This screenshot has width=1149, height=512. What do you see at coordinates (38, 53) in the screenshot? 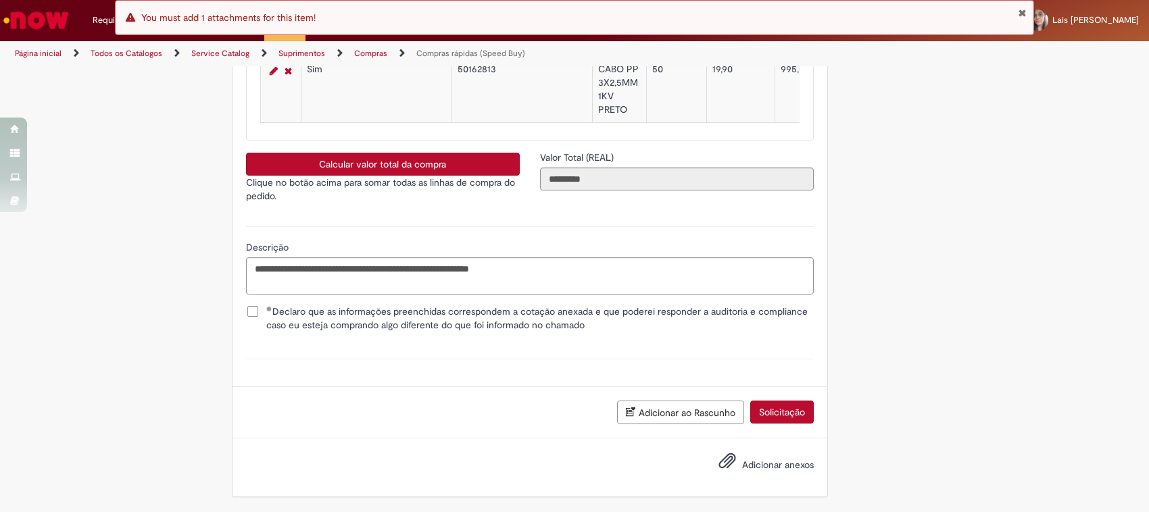
I see `a: Página inicial` at bounding box center [38, 53].